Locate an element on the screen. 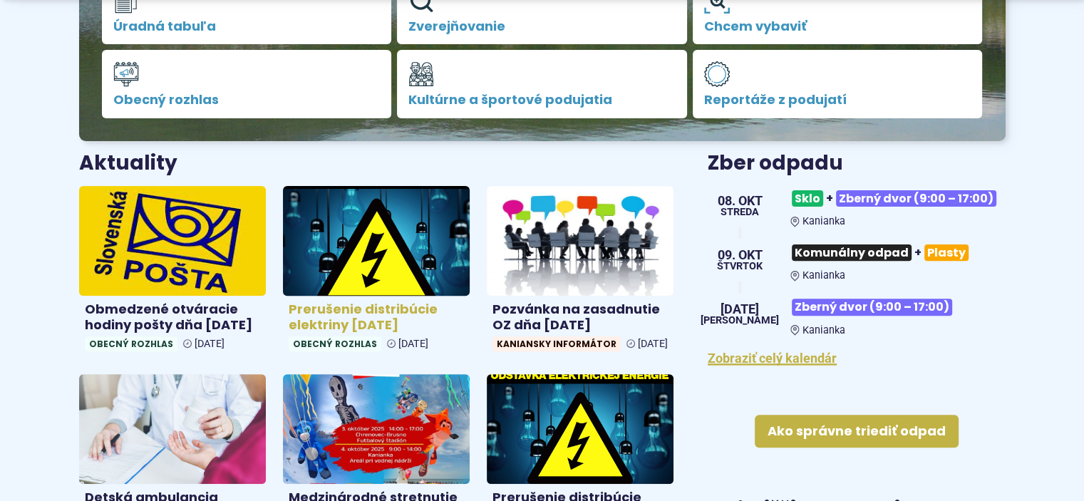  span: štvrtok is located at coordinates (740, 266).